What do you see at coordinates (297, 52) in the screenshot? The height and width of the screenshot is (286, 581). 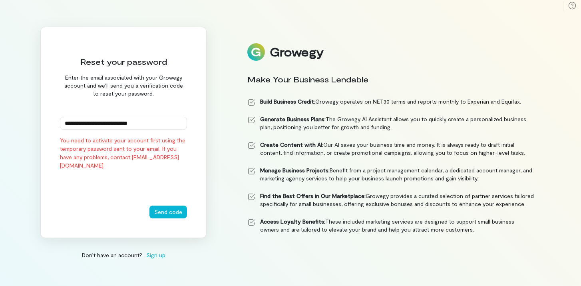 I see `div: Growegy` at bounding box center [297, 52].